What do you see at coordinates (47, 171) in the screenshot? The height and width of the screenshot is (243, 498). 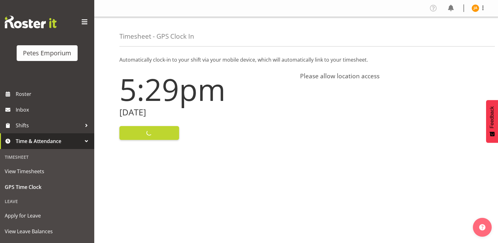 I see `a: View Timesheets` at bounding box center [47, 171].